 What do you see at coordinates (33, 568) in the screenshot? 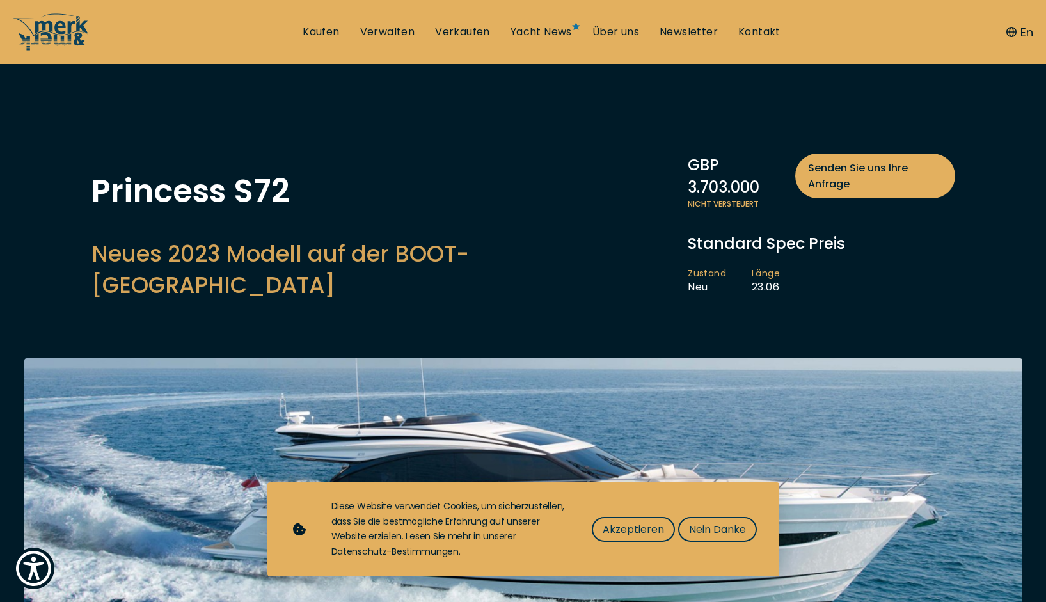
I see `button: Show Accessibility Preferences` at bounding box center [33, 568].